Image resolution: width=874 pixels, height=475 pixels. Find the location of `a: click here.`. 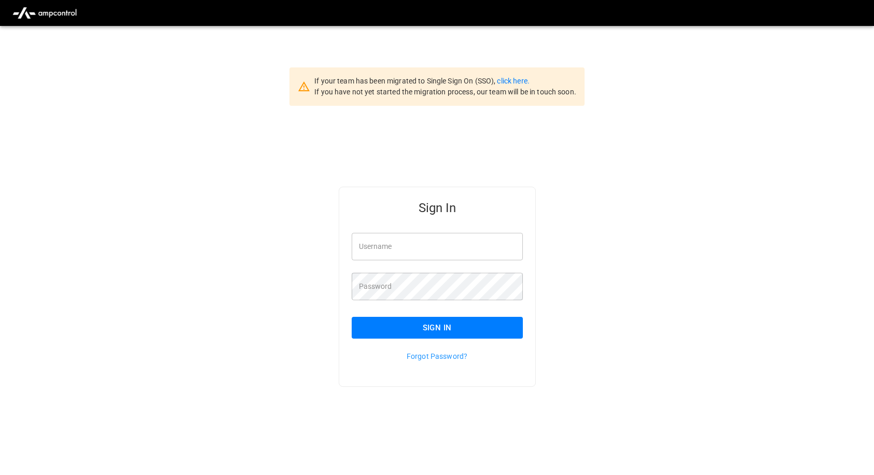

a: click here. is located at coordinates (513, 81).